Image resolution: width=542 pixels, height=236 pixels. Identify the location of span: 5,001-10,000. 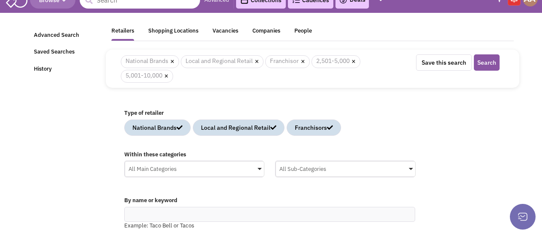
(147, 76).